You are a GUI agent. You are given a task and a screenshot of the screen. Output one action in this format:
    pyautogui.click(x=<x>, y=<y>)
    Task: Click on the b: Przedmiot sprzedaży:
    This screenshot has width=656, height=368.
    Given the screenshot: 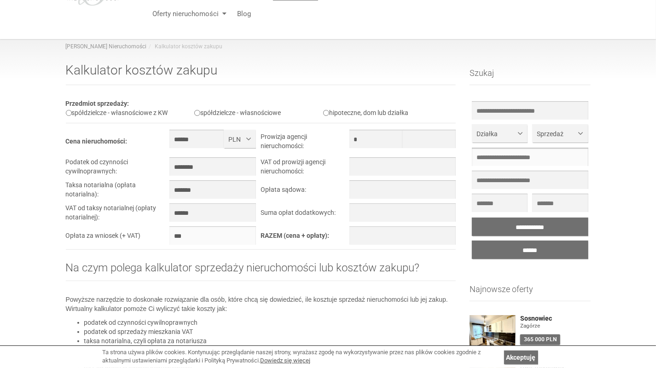 What is the action you would take?
    pyautogui.click(x=98, y=104)
    